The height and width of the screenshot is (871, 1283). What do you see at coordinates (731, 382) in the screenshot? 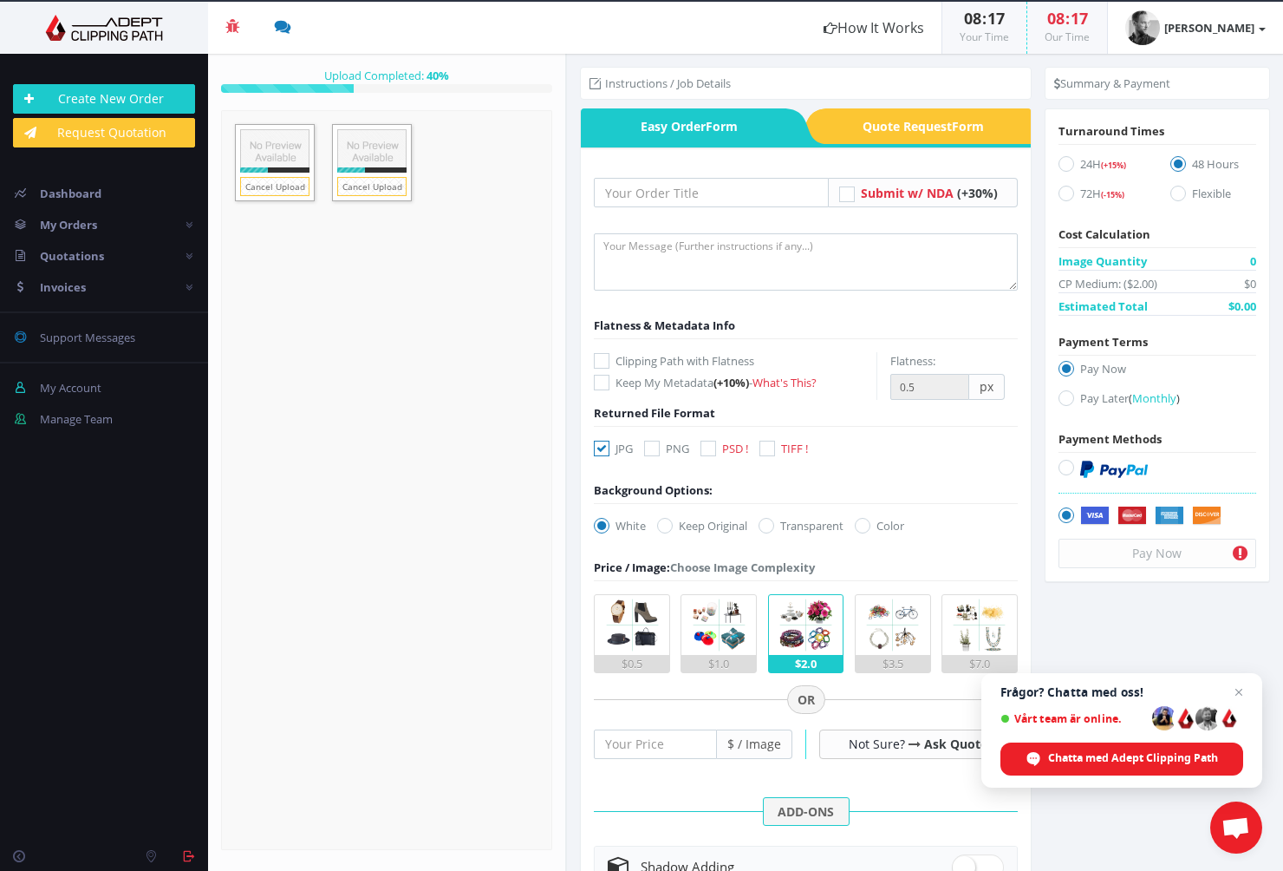
I see `span: (+10%)` at bounding box center [731, 382].